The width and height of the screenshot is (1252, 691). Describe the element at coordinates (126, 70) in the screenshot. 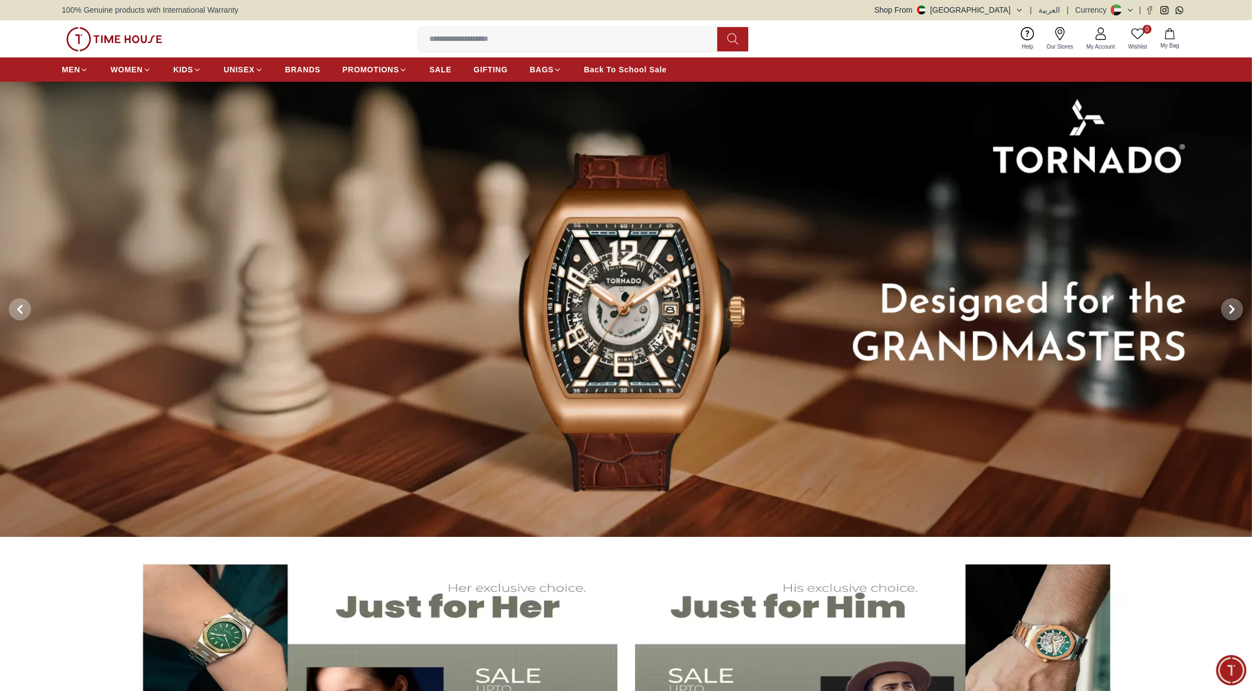

I see `span: WOMEN` at that location.